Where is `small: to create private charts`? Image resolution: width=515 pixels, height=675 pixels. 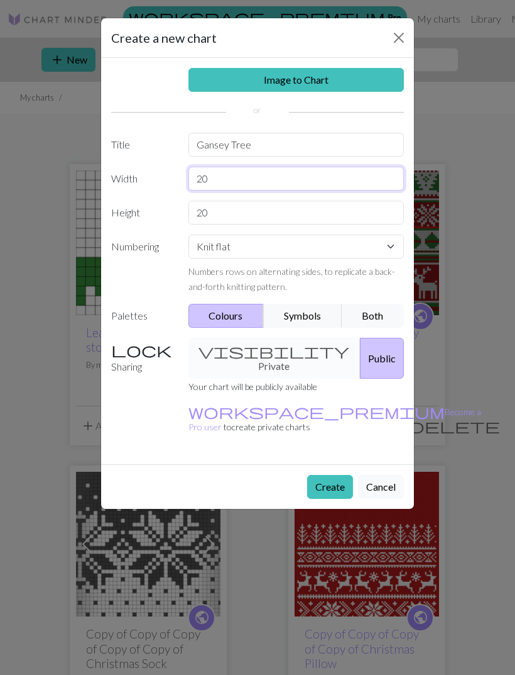
small: to create private charts is located at coordinates (335, 419).